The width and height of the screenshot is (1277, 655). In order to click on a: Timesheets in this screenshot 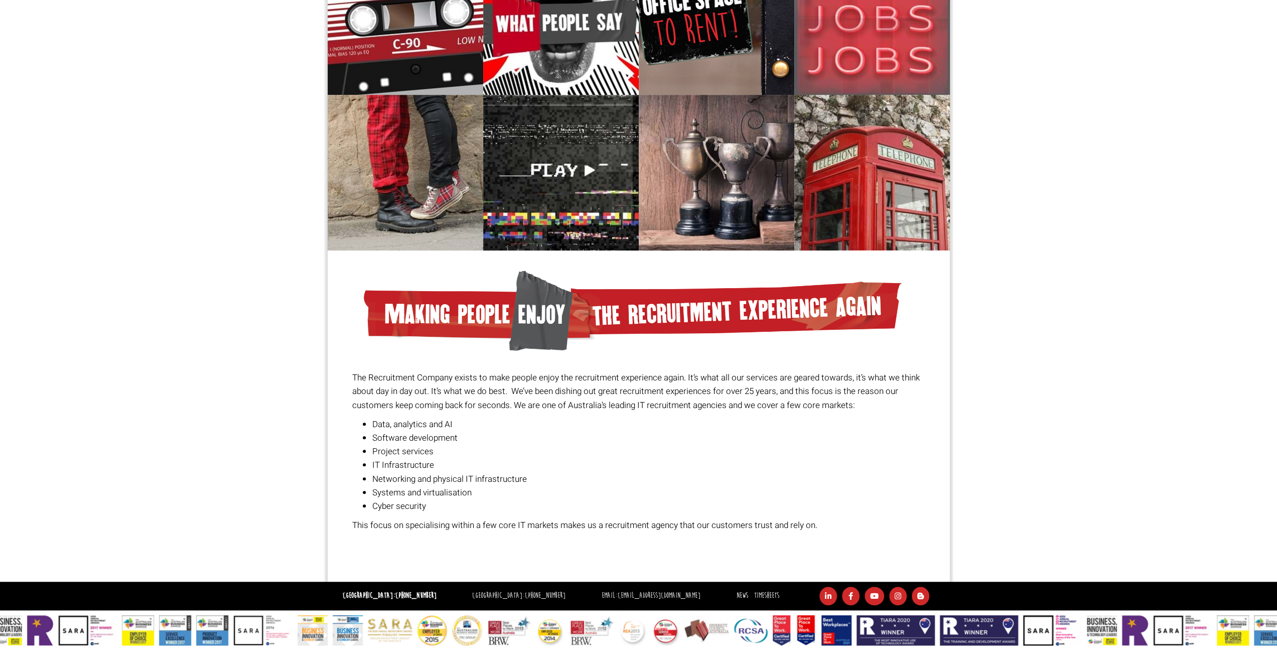, I will do `click(767, 595)`.